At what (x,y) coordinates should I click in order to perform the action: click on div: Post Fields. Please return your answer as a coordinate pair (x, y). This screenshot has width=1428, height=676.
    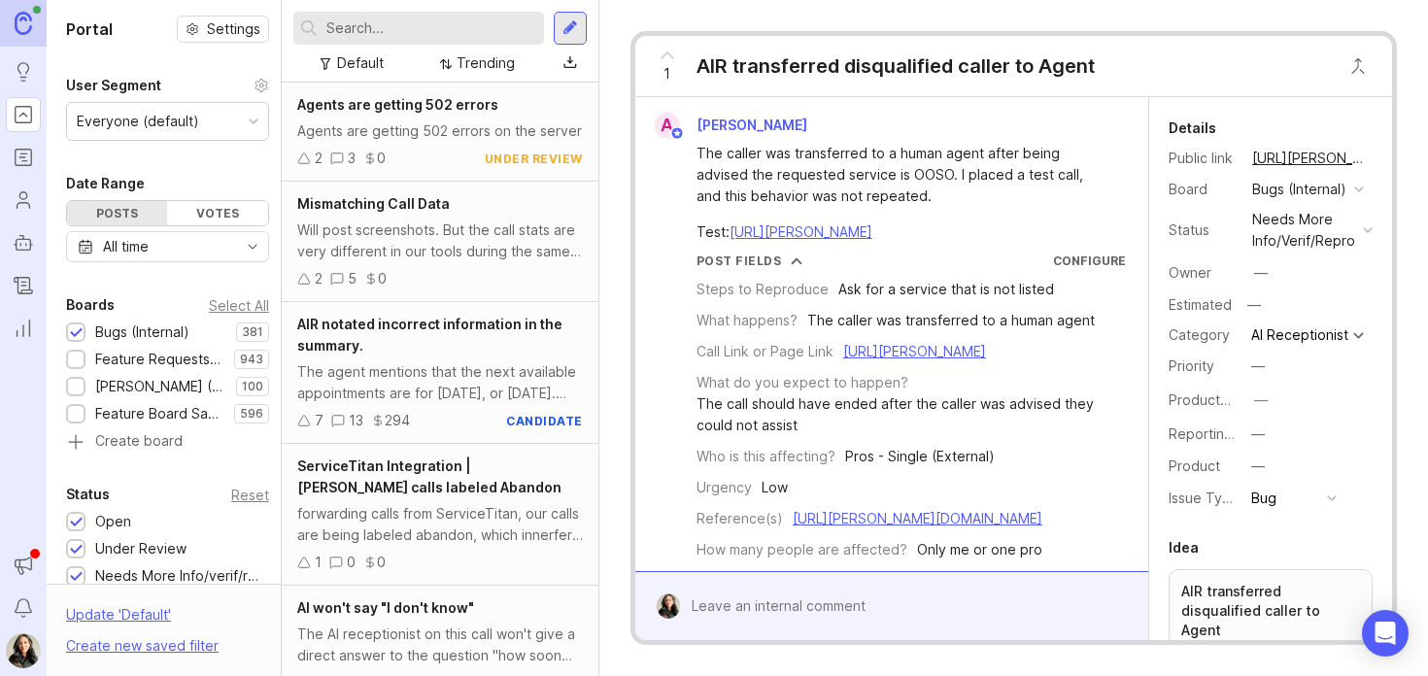
    Looking at the image, I should click on (739, 260).